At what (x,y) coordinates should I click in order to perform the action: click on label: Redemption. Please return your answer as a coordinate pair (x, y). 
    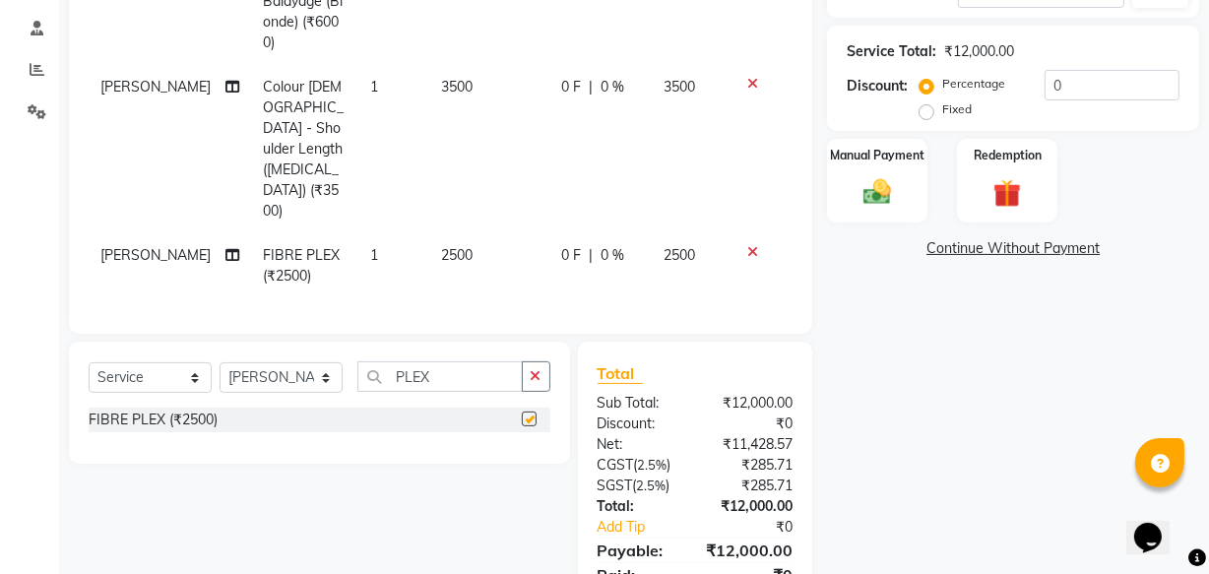
    Looking at the image, I should click on (1007, 156).